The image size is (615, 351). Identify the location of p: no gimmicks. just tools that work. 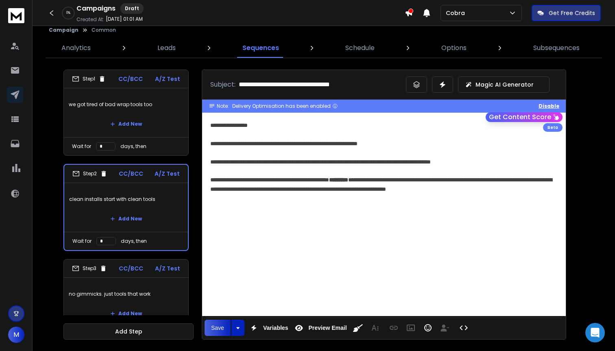
(126, 294).